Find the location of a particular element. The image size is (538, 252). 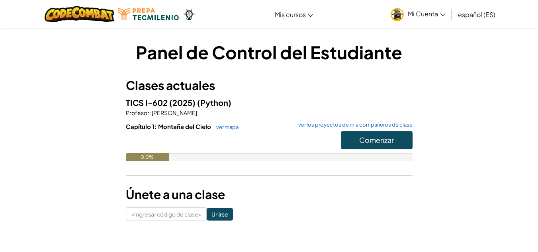

font: español (ES) is located at coordinates (477, 14).